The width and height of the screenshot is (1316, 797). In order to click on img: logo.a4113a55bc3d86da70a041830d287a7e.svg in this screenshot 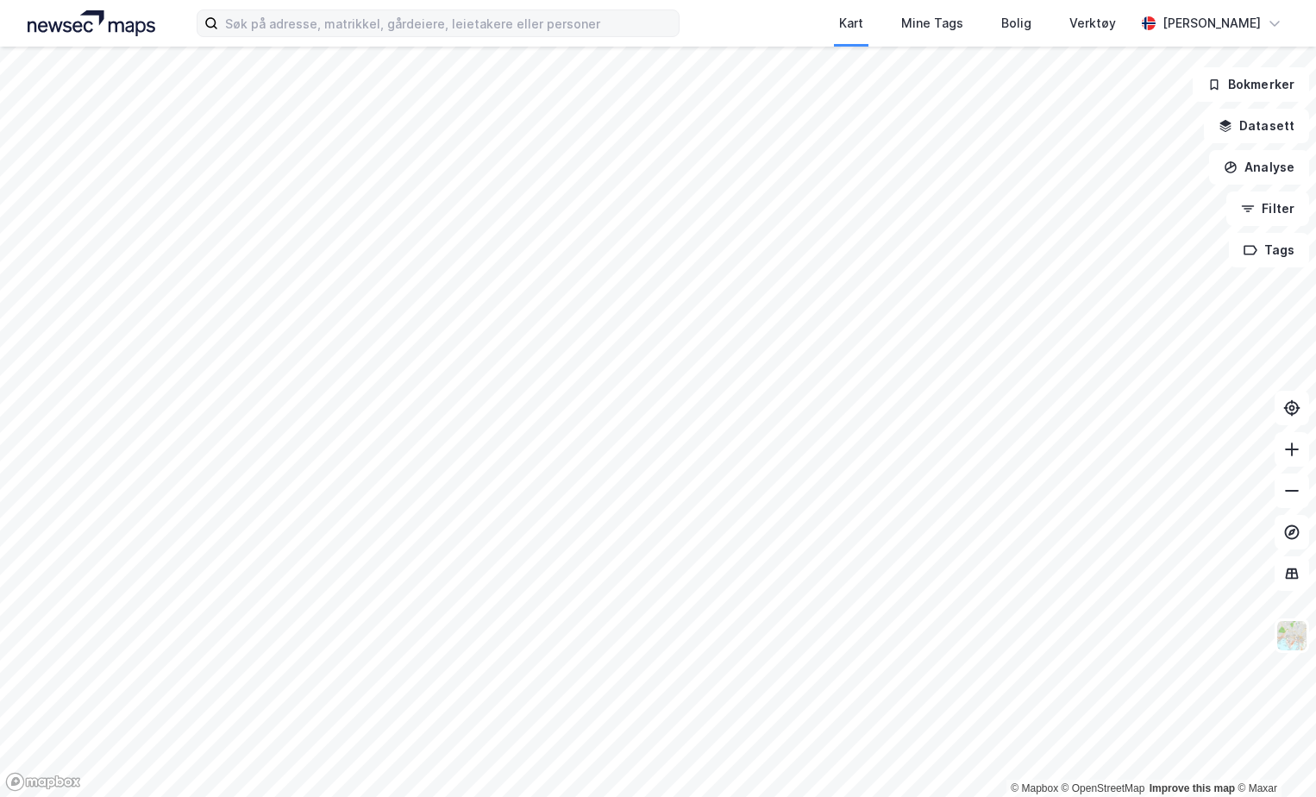, I will do `click(91, 23)`.